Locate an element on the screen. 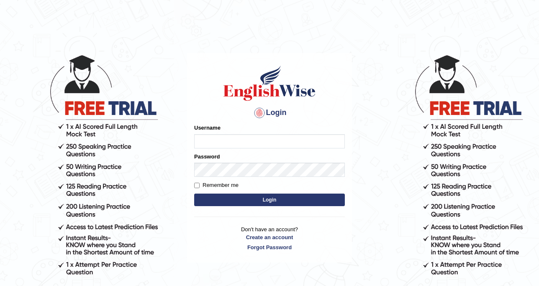 Image resolution: width=539 pixels, height=286 pixels. label: Password is located at coordinates (207, 156).